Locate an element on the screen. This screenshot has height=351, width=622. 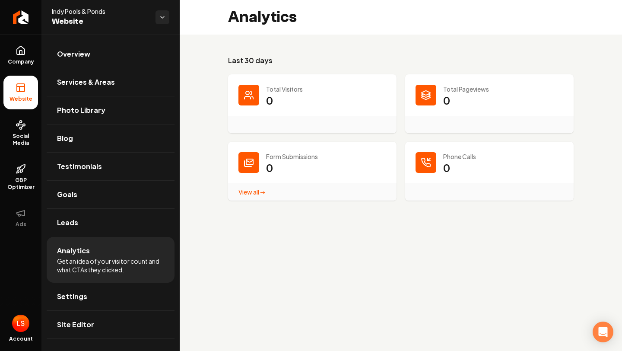
span: GBP Optimizer is located at coordinates (21, 184).